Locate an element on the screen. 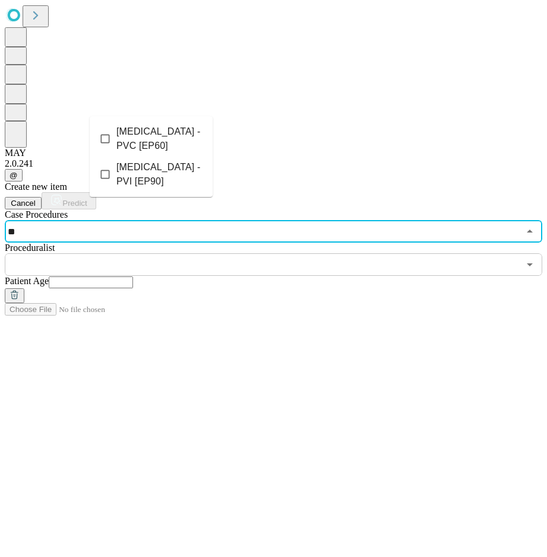 This screenshot has width=547, height=557. span: Proceduralist is located at coordinates (30, 248).